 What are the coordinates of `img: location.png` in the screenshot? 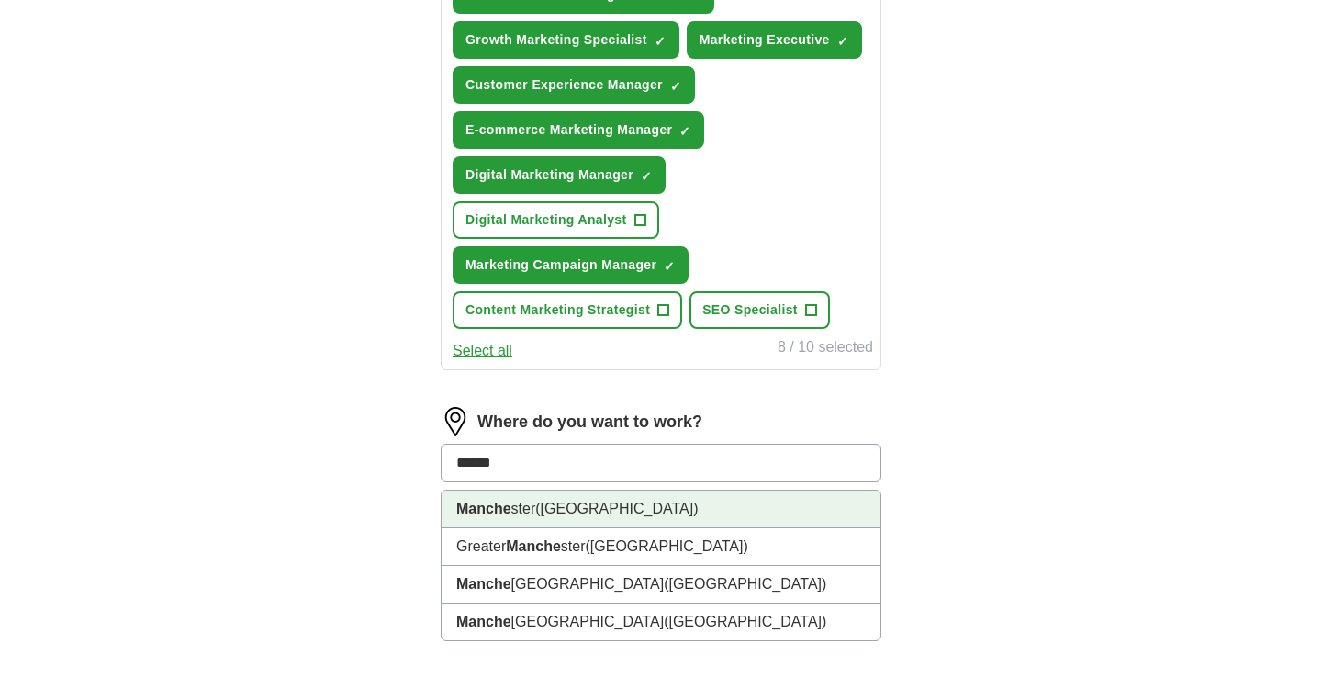 It's located at (455, 421).